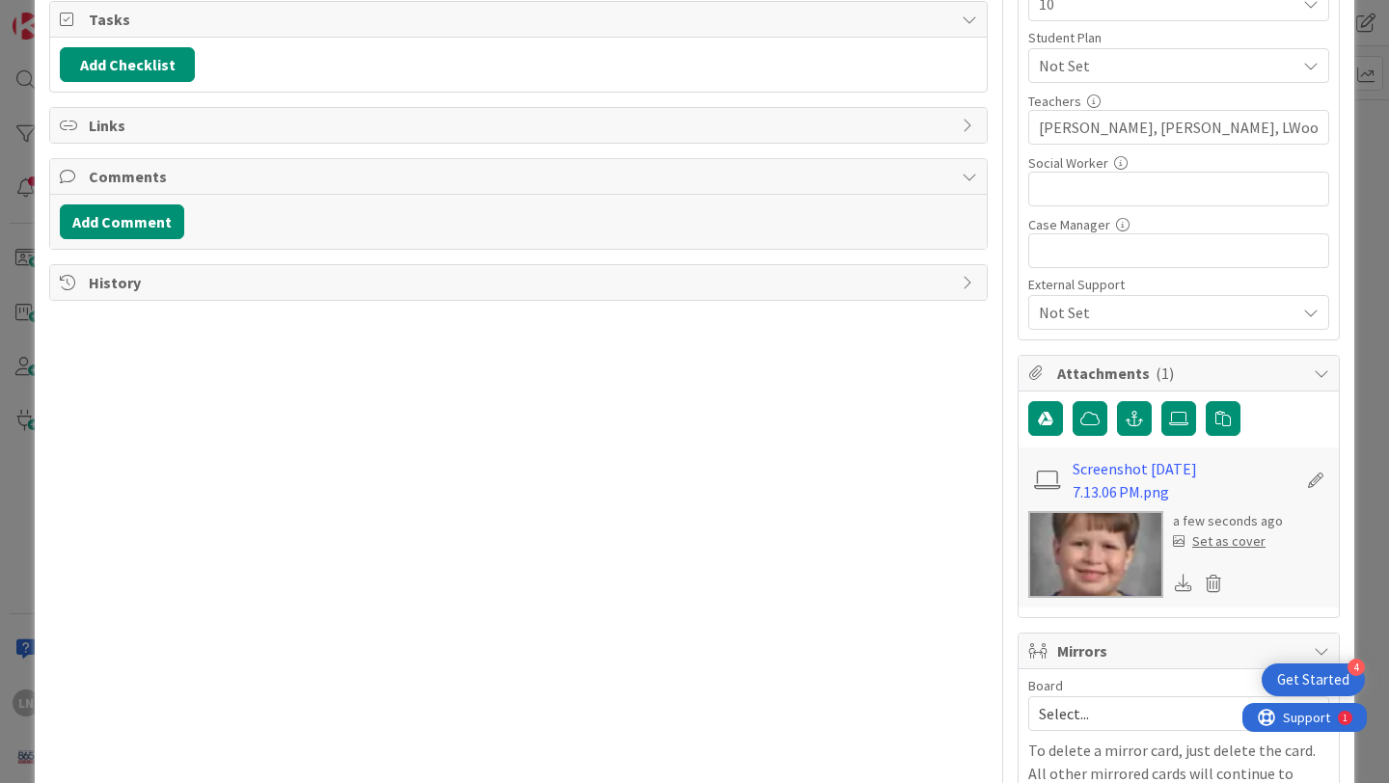  I want to click on span: History, so click(520, 283).